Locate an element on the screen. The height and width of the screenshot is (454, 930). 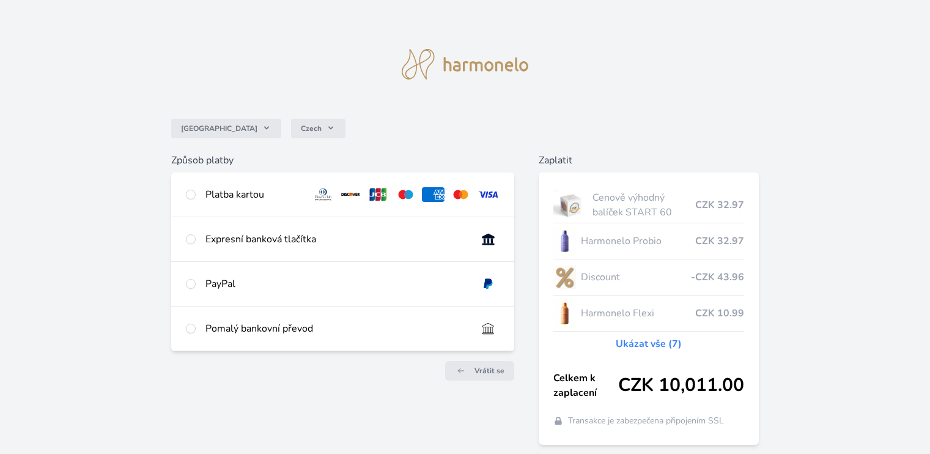
div: Platba kartou is located at coordinates (254, 194).